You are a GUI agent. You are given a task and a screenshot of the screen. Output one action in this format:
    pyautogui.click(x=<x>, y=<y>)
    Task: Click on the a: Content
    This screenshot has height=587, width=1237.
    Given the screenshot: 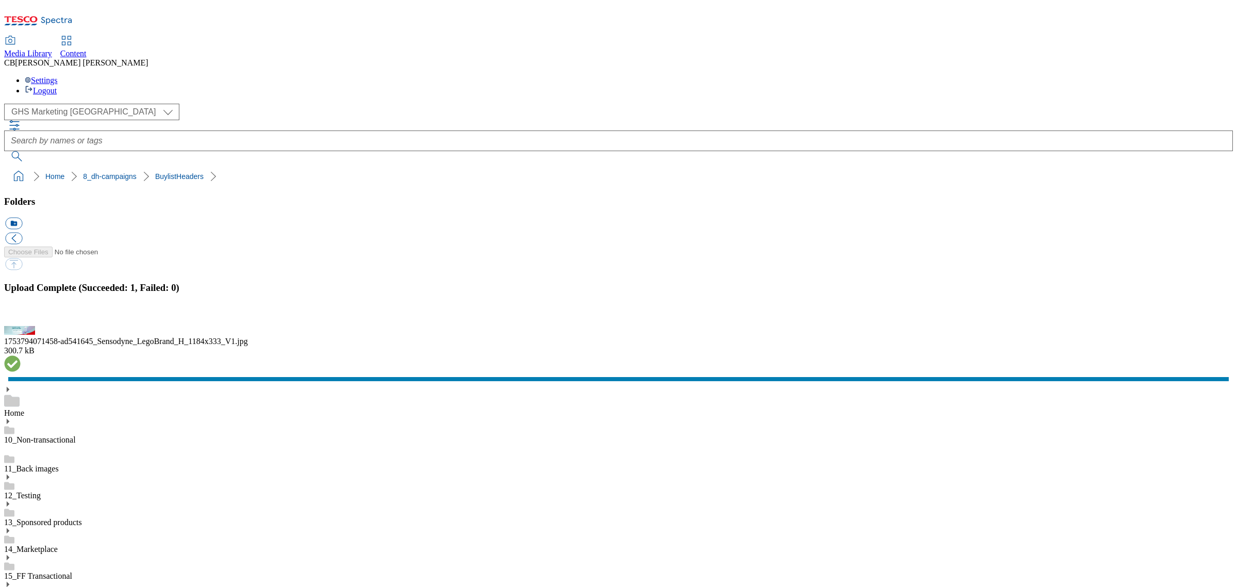 What is the action you would take?
    pyautogui.click(x=73, y=47)
    